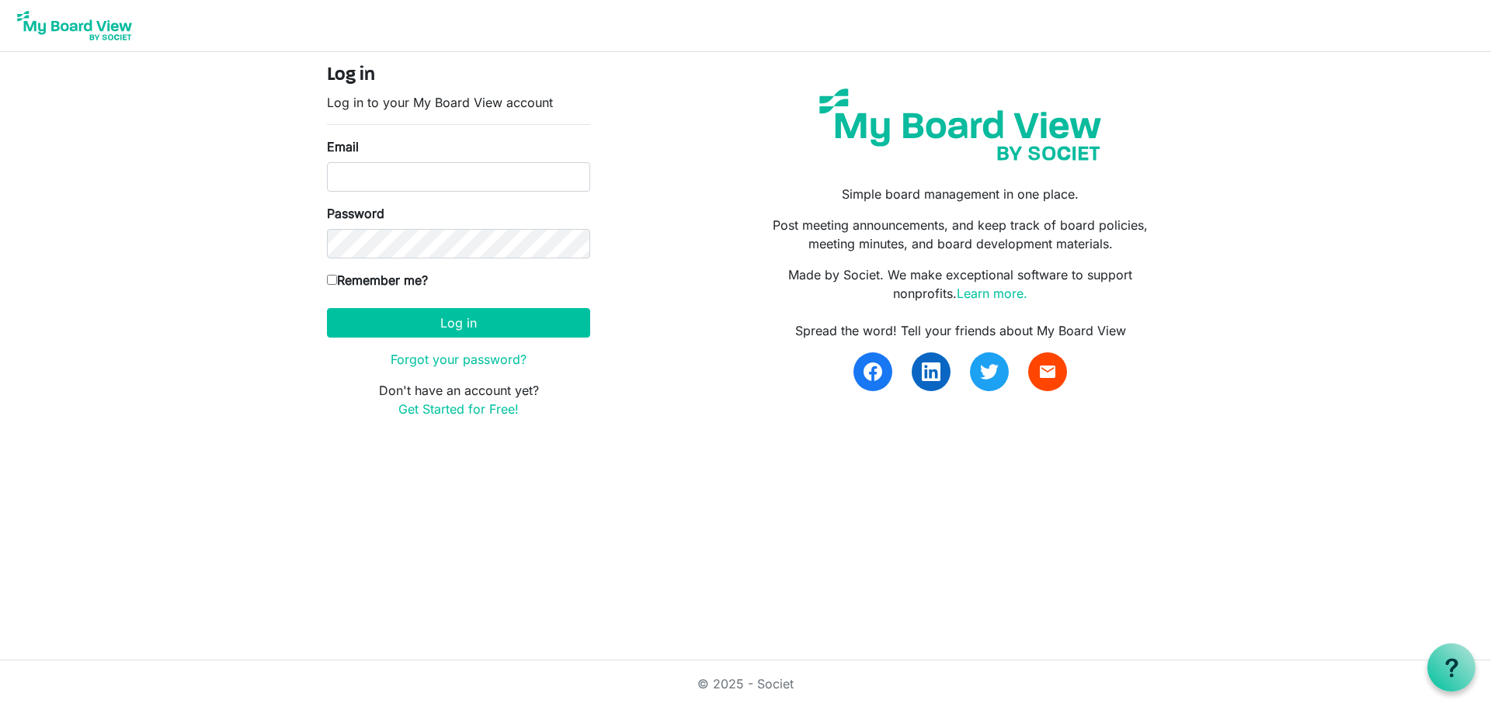 Image resolution: width=1491 pixels, height=707 pixels. Describe the element at coordinates (960, 124) in the screenshot. I see `img: my-board-view-societ.svg` at that location.